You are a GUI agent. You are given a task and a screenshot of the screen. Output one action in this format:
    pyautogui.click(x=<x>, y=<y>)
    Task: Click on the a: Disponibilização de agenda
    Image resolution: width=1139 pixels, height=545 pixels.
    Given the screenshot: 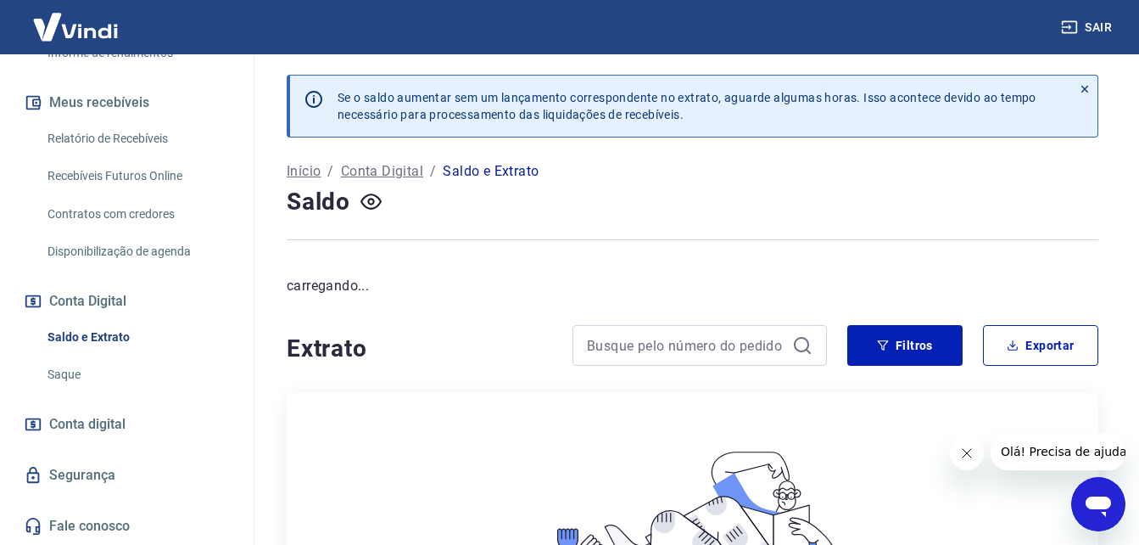 What is the action you would take?
    pyautogui.click(x=137, y=251)
    